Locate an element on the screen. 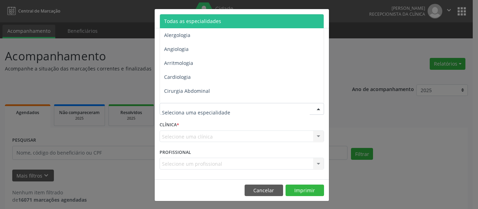 The width and height of the screenshot is (478, 209). span: Angiologia is located at coordinates (176, 49).